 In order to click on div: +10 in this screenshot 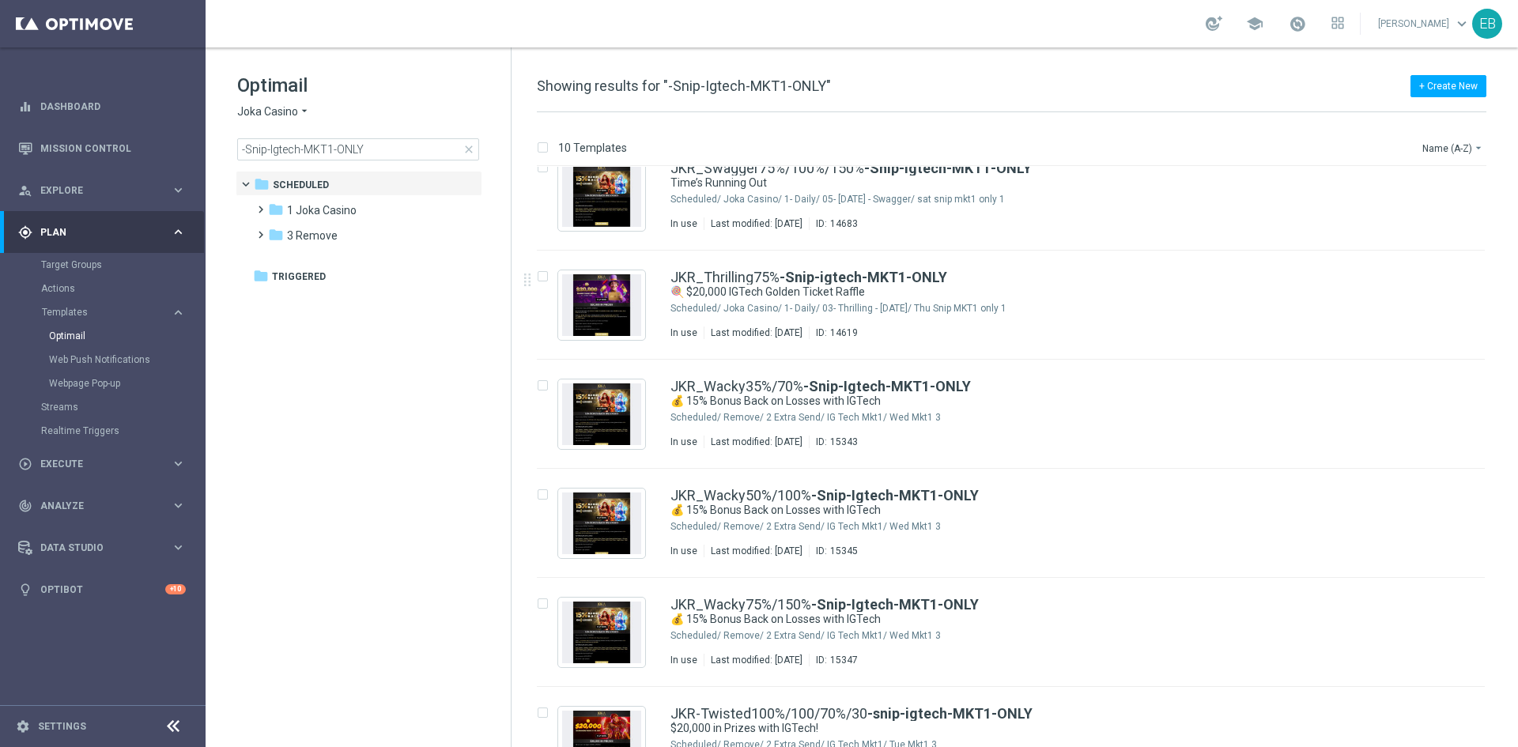, I will do `click(176, 589)`.